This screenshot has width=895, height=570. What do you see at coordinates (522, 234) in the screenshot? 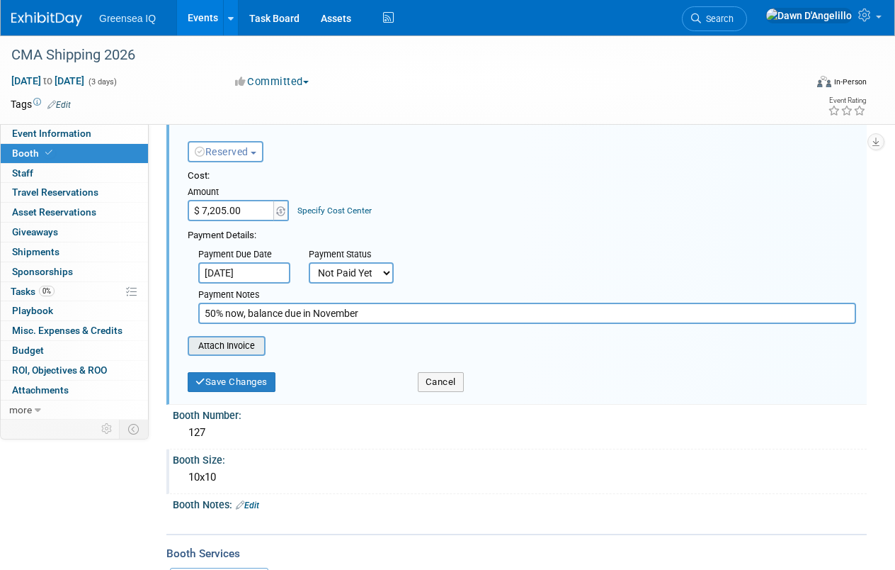
I see `div: Payment Details:` at bounding box center [522, 234].